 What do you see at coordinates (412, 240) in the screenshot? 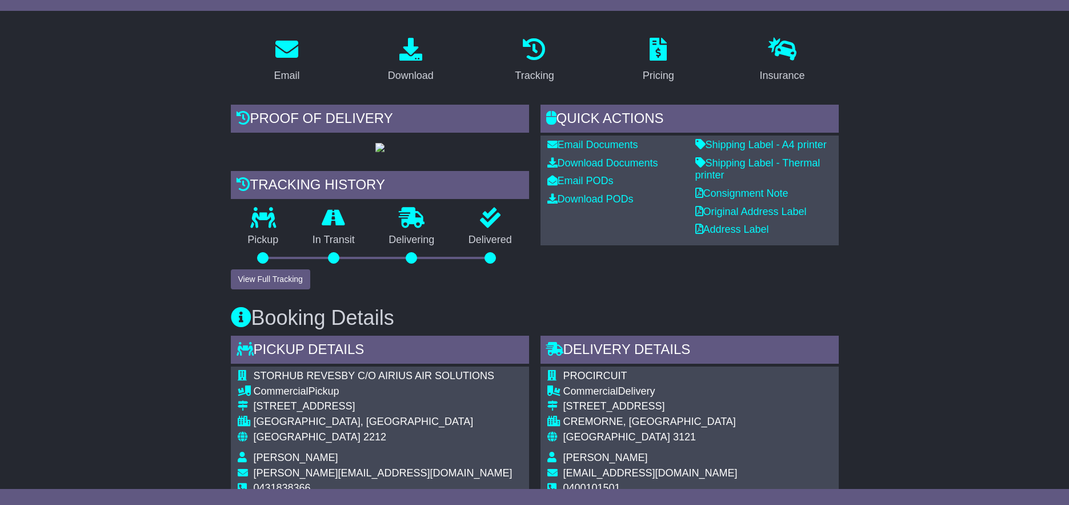
I see `p: Delivering` at bounding box center [412, 240].